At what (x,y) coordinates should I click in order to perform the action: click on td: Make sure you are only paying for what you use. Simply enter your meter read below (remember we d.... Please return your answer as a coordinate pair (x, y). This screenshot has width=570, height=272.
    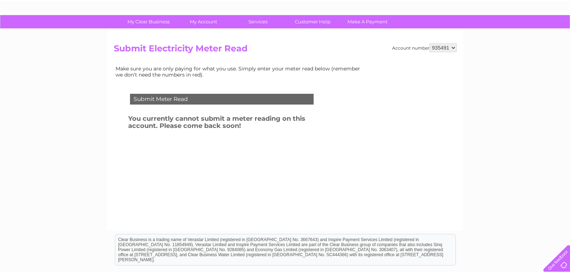
    Looking at the image, I should click on (240, 72).